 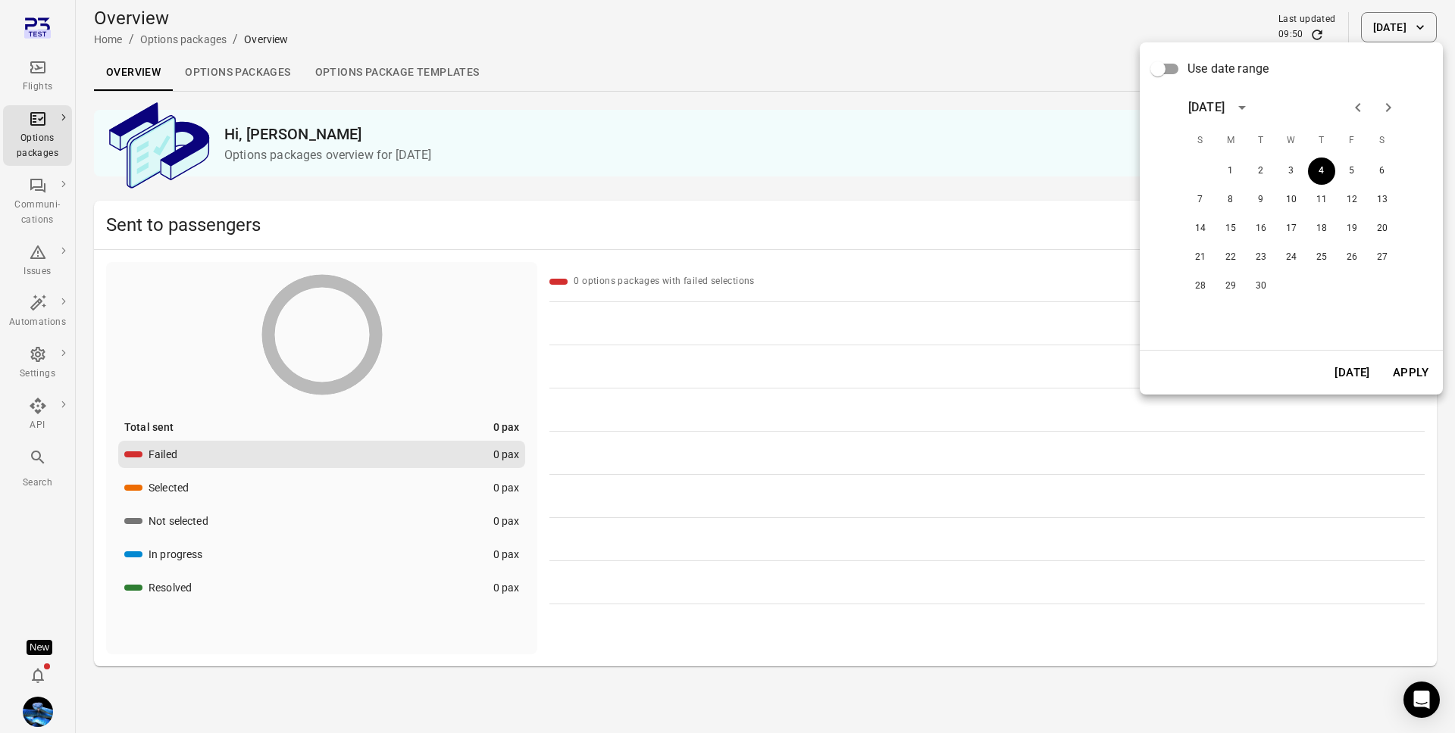 What do you see at coordinates (1321, 141) in the screenshot?
I see `span: Thursday` at bounding box center [1321, 141].